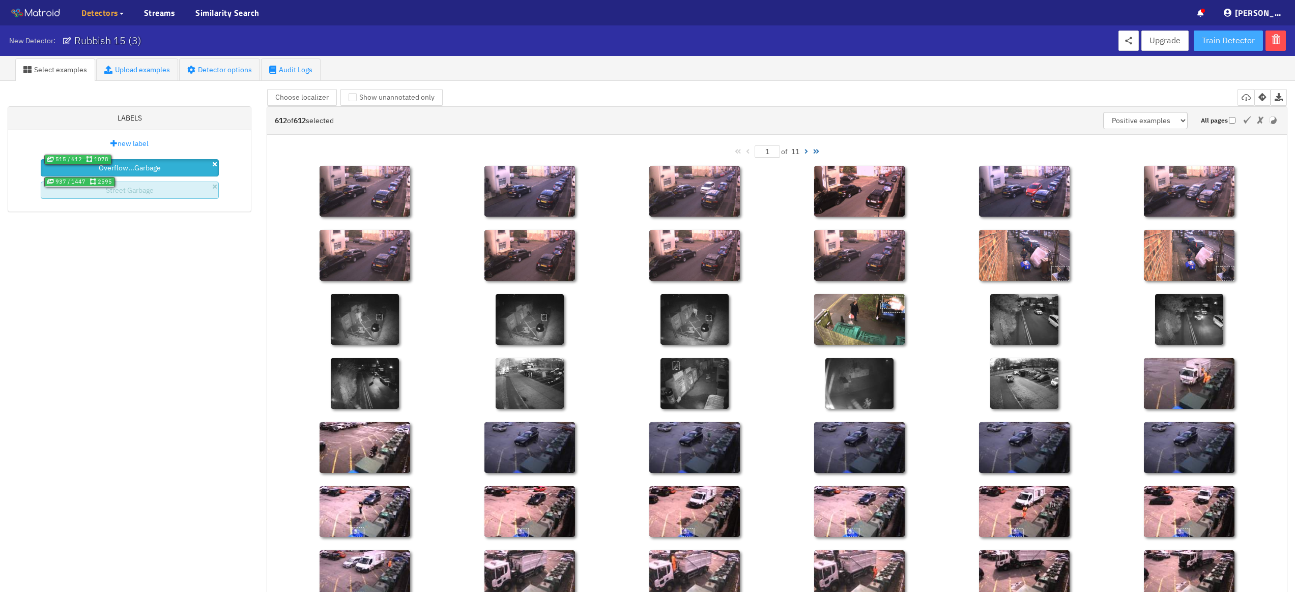  What do you see at coordinates (36, 13) in the screenshot?
I see `img: Matroid logo` at bounding box center [36, 13].